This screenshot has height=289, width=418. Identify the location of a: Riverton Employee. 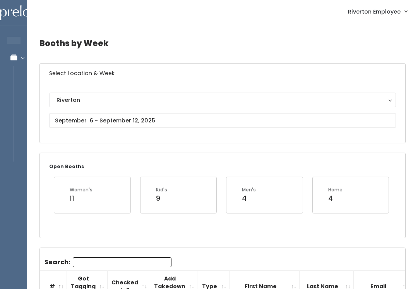
(377, 11).